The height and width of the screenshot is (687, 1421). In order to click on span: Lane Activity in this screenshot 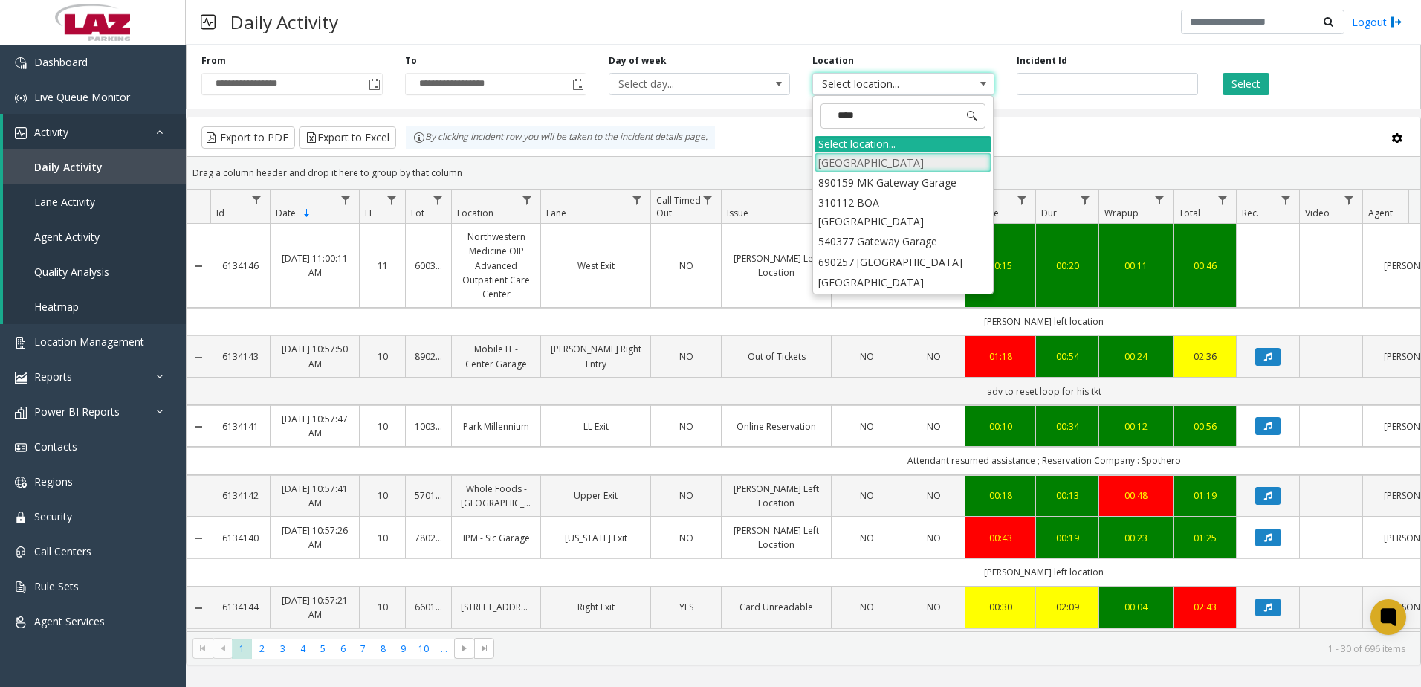, I will do `click(65, 201)`.